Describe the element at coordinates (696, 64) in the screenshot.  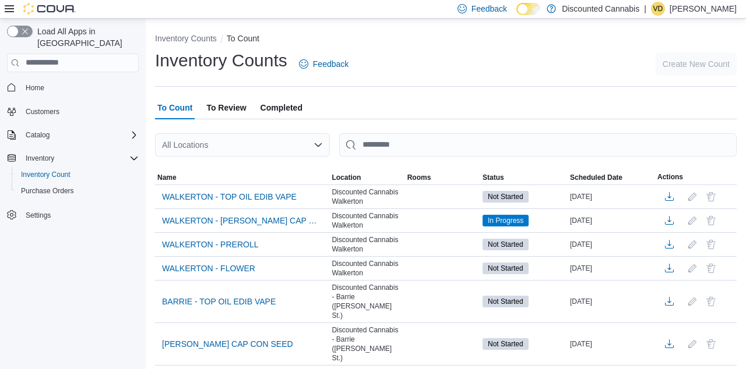
I see `span: Create New Count` at that location.